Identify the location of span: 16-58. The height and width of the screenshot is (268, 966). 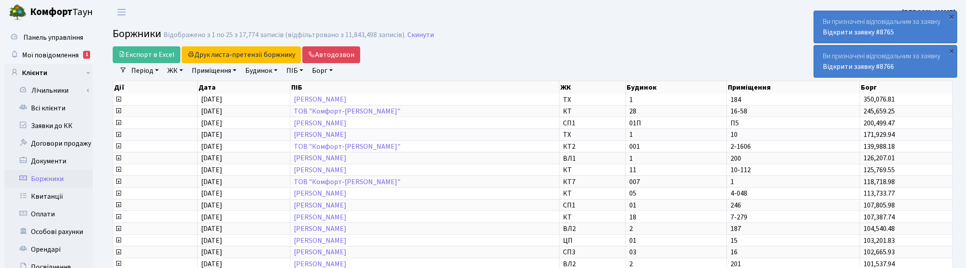
(793, 111).